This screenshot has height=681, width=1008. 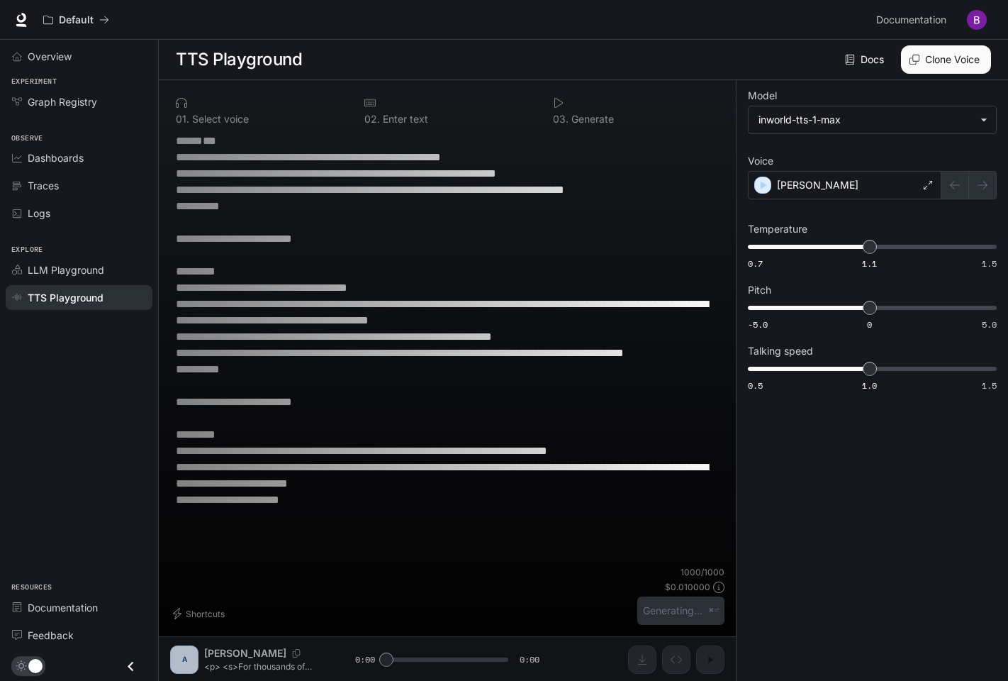 I want to click on p: 0 1 ., so click(x=182, y=119).